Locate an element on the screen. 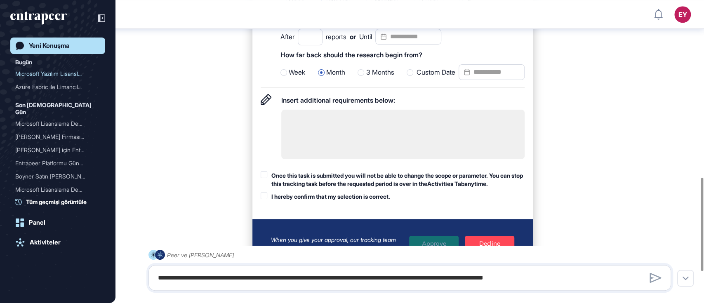 Image resolution: width=704 pixels, height=303 pixels. div: After reports Until is located at coordinates (361, 37).